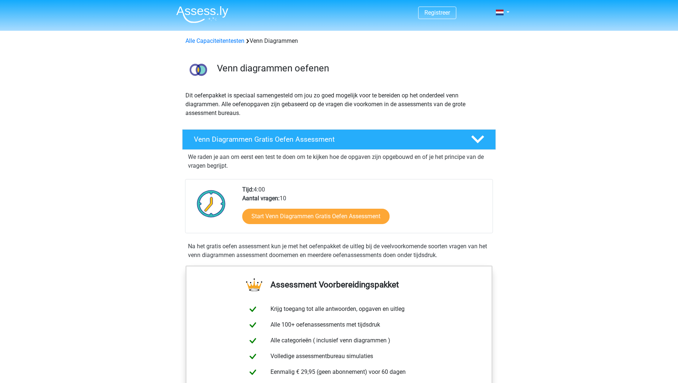 Image resolution: width=678 pixels, height=383 pixels. Describe the element at coordinates (364, 209) in the screenshot. I see `div: 4:00 10` at that location.